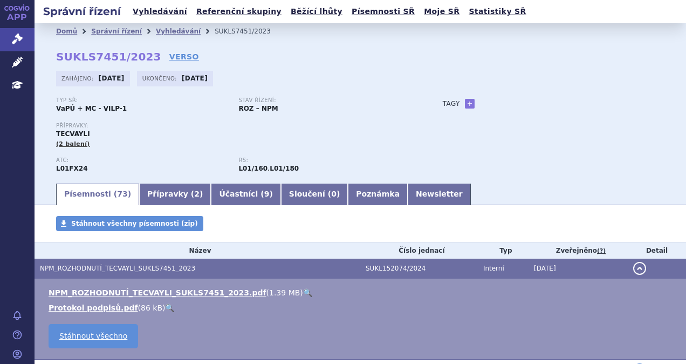 The image size is (686, 364). What do you see at coordinates (239, 11) in the screenshot?
I see `a: Referenční skupiny` at bounding box center [239, 11].